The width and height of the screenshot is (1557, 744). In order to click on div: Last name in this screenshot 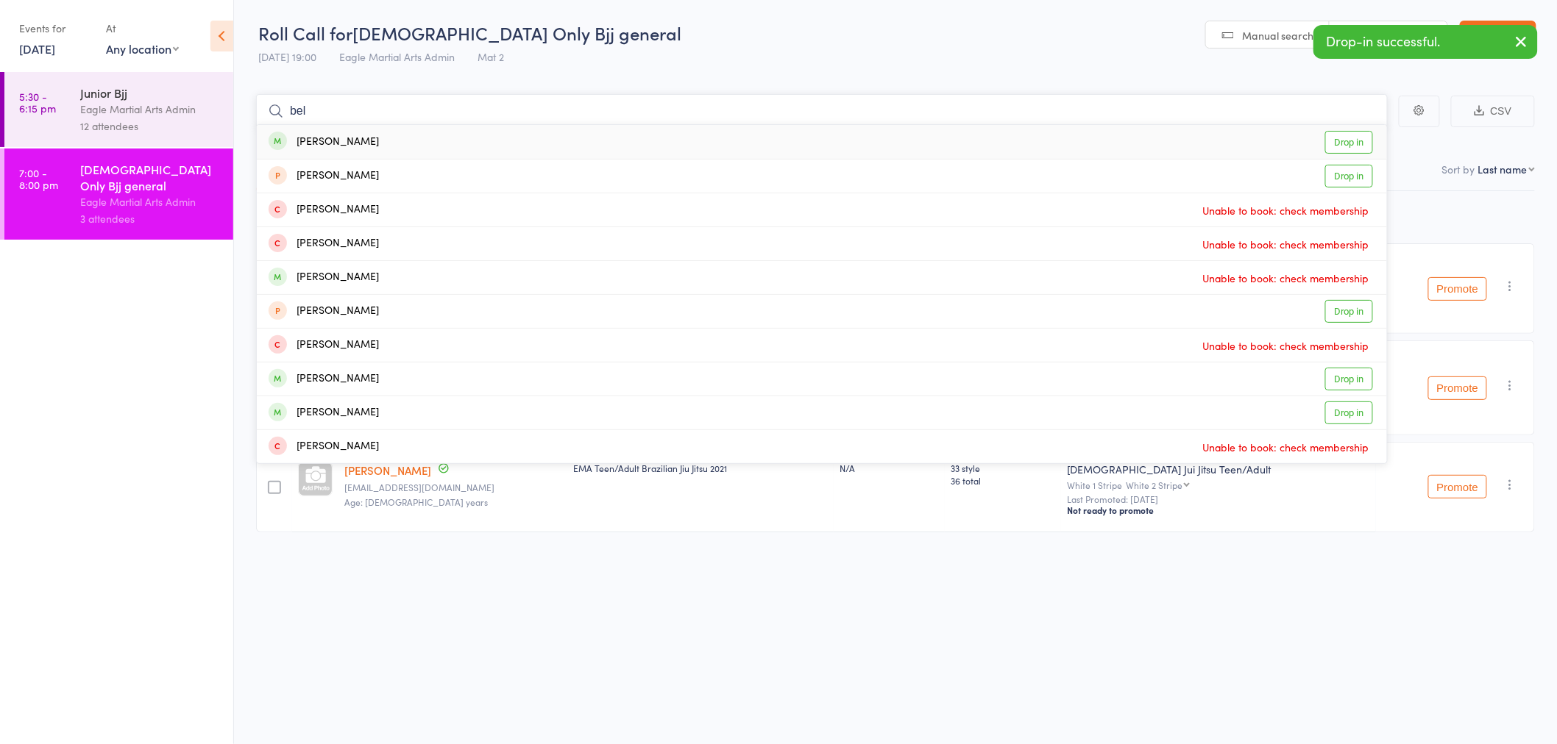, I will do `click(1502, 169)`.